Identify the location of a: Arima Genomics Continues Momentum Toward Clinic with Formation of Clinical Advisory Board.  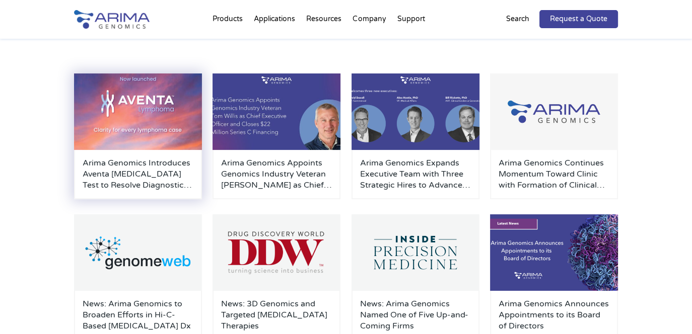
(554, 174).